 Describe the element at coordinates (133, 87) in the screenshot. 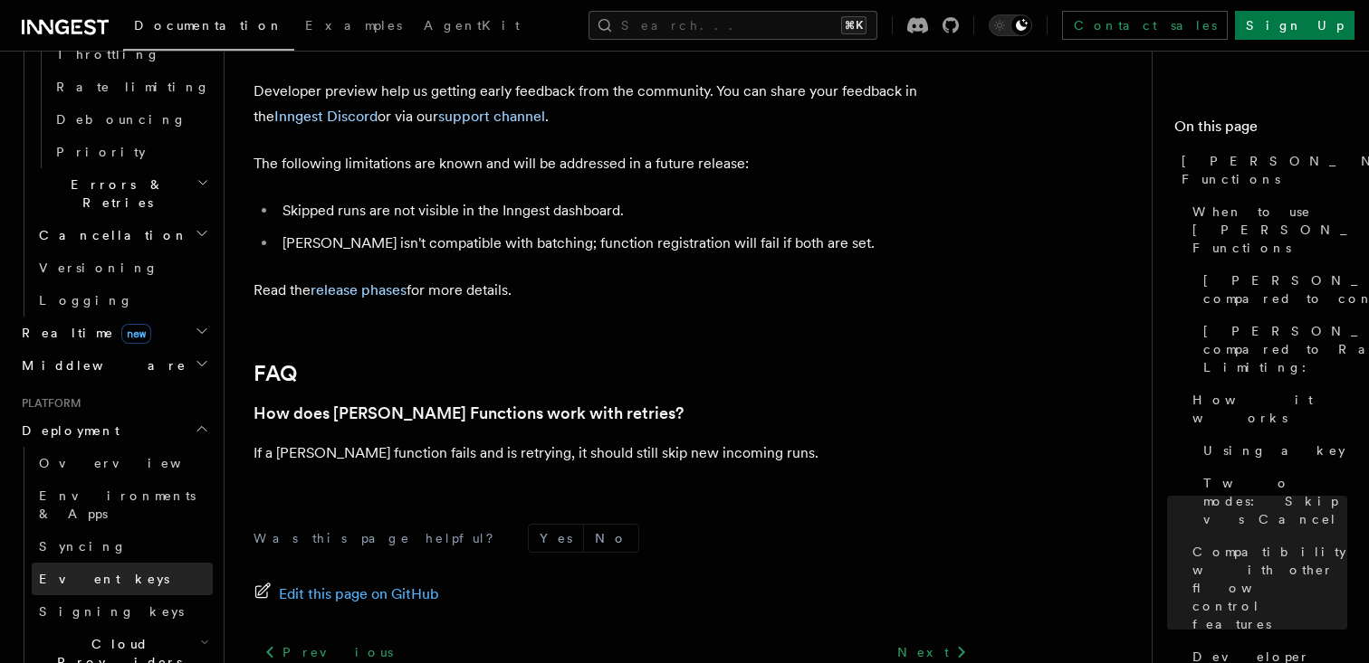

I see `span: Rate limiting` at that location.